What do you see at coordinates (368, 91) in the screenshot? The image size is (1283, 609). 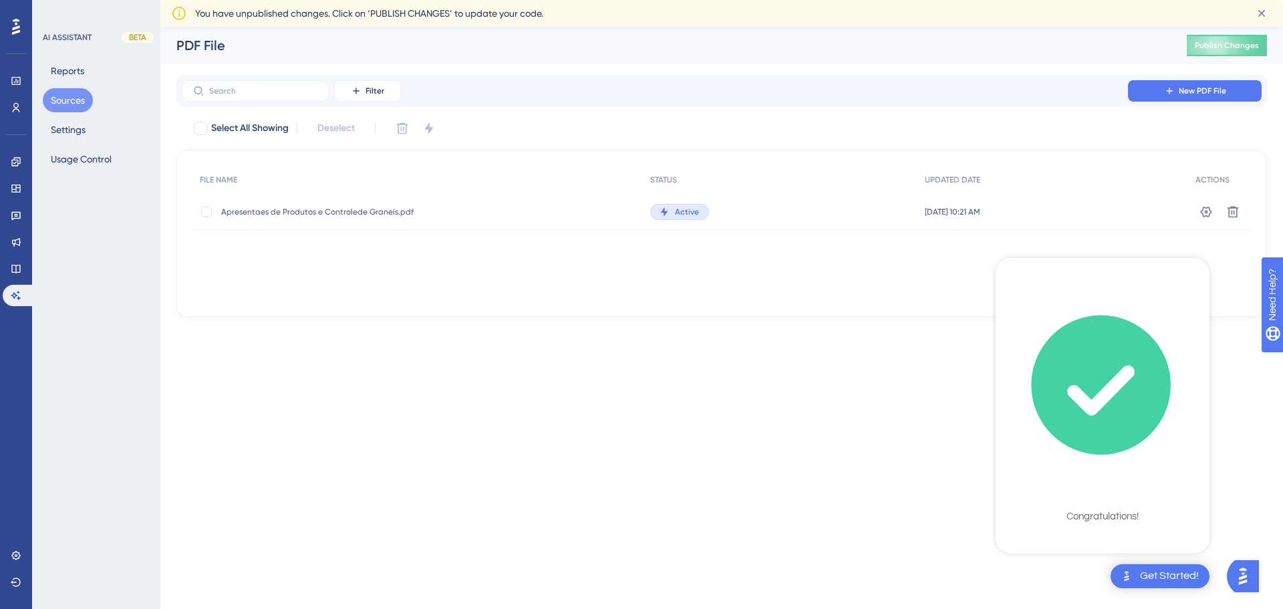 I see `button: Filter` at bounding box center [368, 91].